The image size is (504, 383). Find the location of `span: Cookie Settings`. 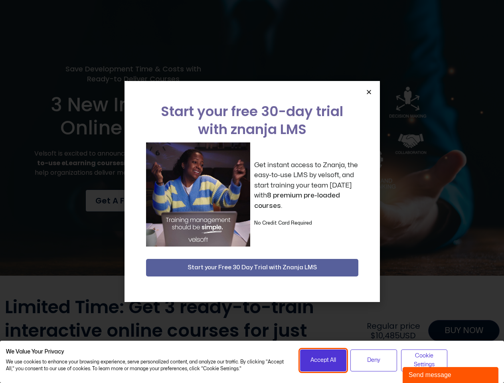

span: Cookie Settings is located at coordinates (424, 361).